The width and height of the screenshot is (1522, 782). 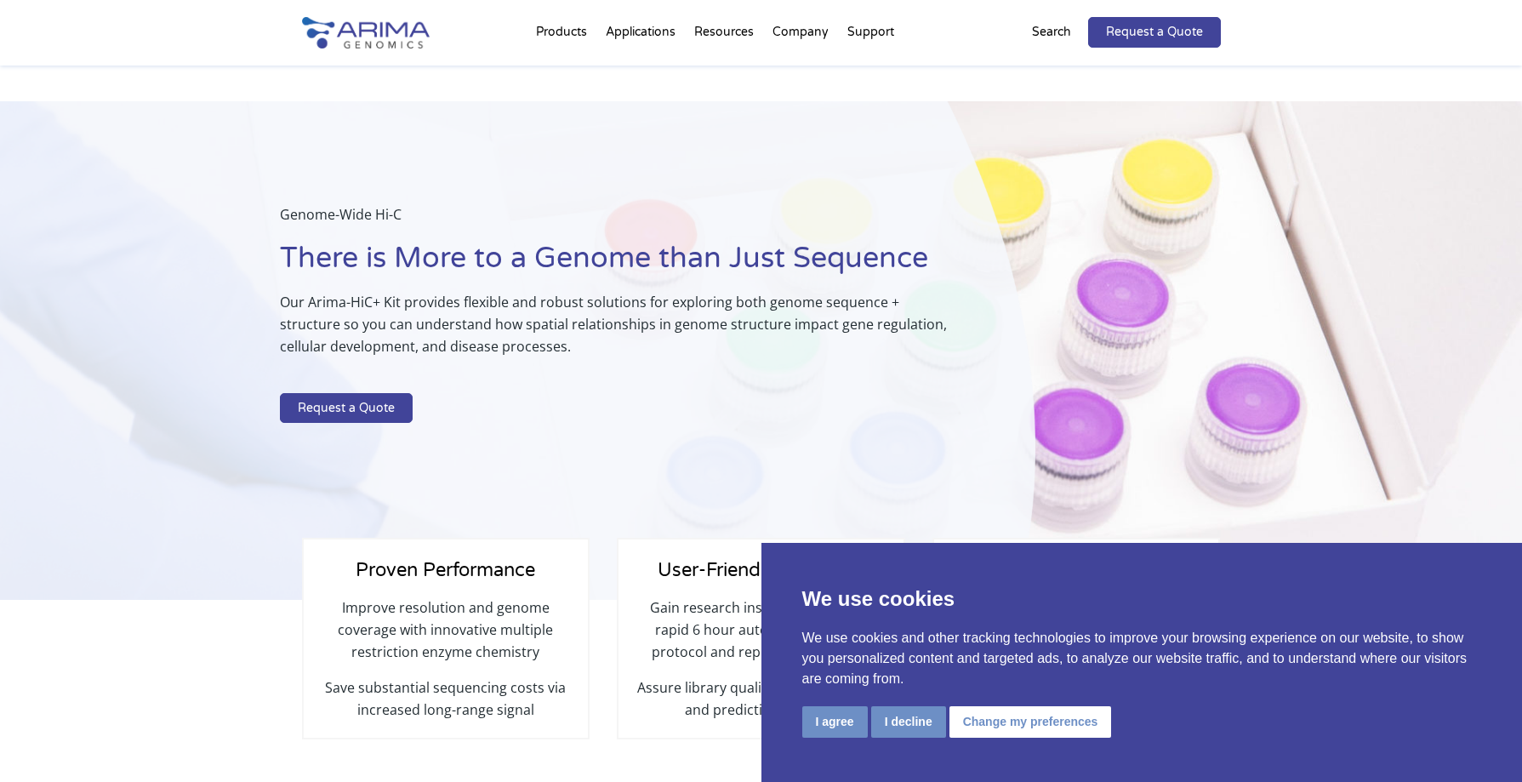 I want to click on p: Our Arima-HiC+ Kit provides flexible and robust solutions for exploring both genome sequence + st..., so click(x=615, y=331).